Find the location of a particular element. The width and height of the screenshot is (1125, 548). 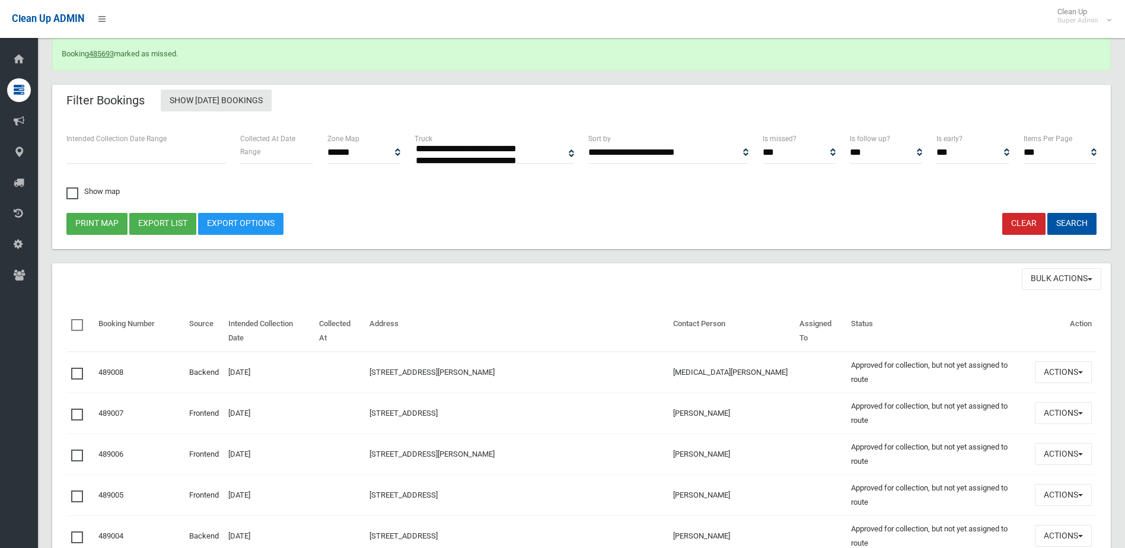

a: 489006 is located at coordinates (111, 454).